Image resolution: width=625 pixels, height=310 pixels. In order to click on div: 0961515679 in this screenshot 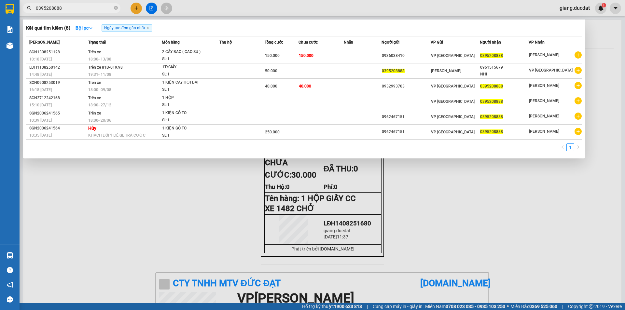, I will do `click(505, 67)`.